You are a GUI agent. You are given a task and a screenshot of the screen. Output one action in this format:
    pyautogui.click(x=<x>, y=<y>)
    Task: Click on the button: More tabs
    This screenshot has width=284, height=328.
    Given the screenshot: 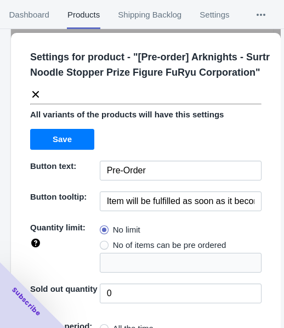 What is the action you would take?
    pyautogui.click(x=261, y=15)
    